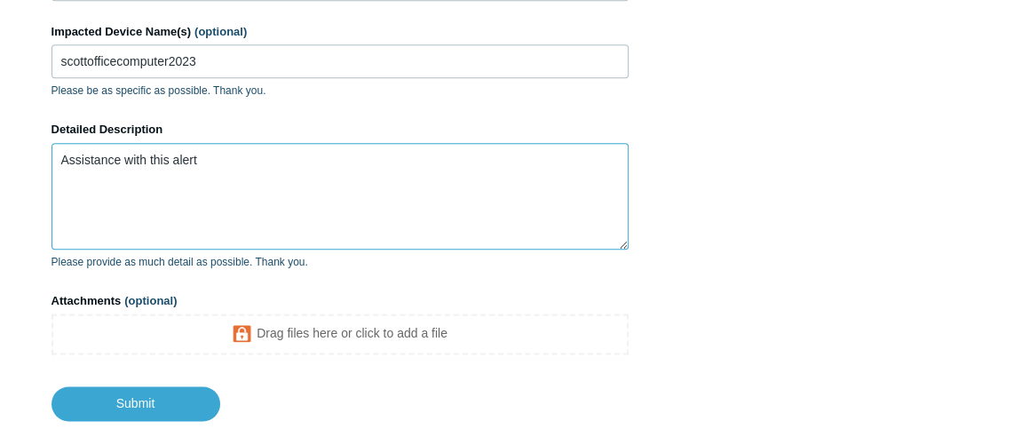 This screenshot has width=1021, height=445. What do you see at coordinates (340, 301) in the screenshot?
I see `label: Attachments` at bounding box center [340, 301].